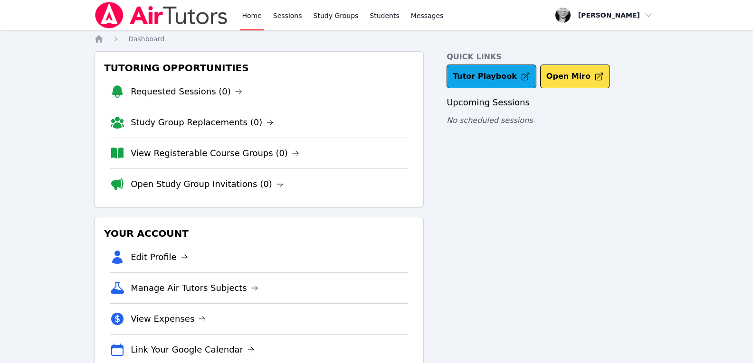 Image resolution: width=753 pixels, height=363 pixels. Describe the element at coordinates (186, 92) in the screenshot. I see `a: Requested Sessions (0)` at that location.